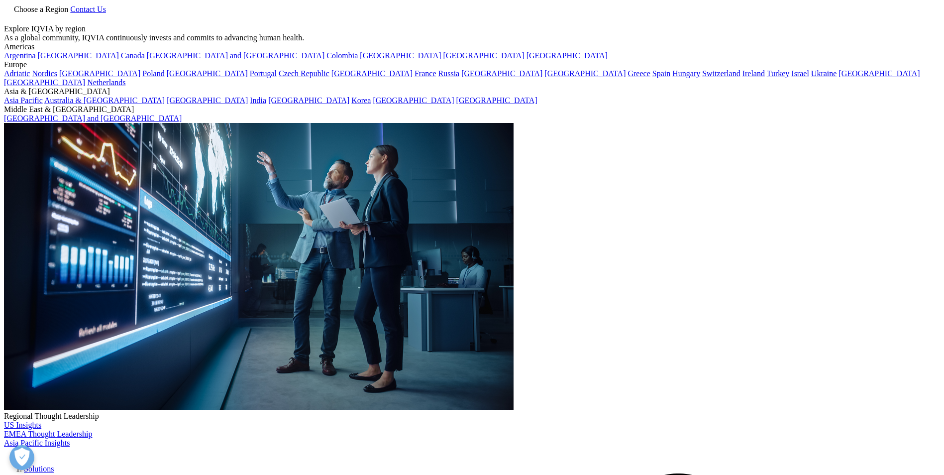 This screenshot has width=944, height=475. Describe the element at coordinates (48, 434) in the screenshot. I see `span: EMEA Thought Leadership` at that location.